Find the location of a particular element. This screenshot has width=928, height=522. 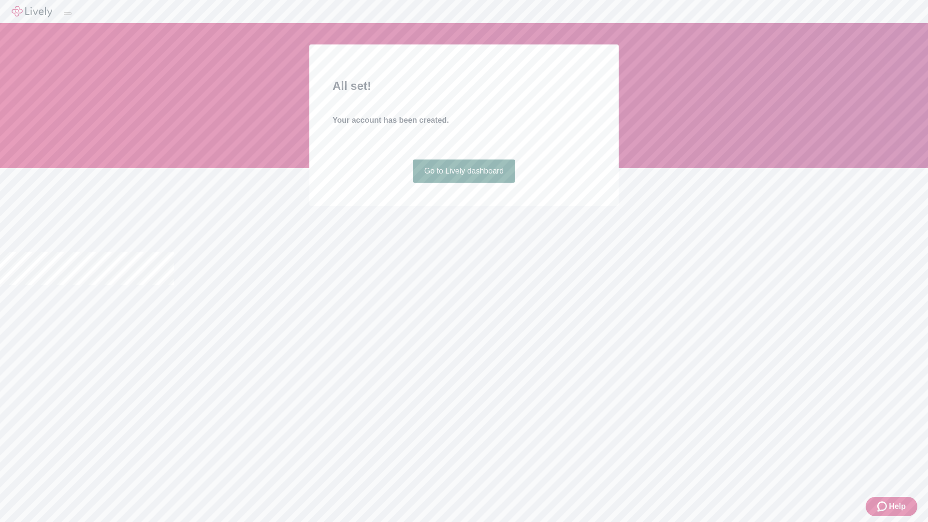

button: Zendesk support iconHelp is located at coordinates (891, 506).